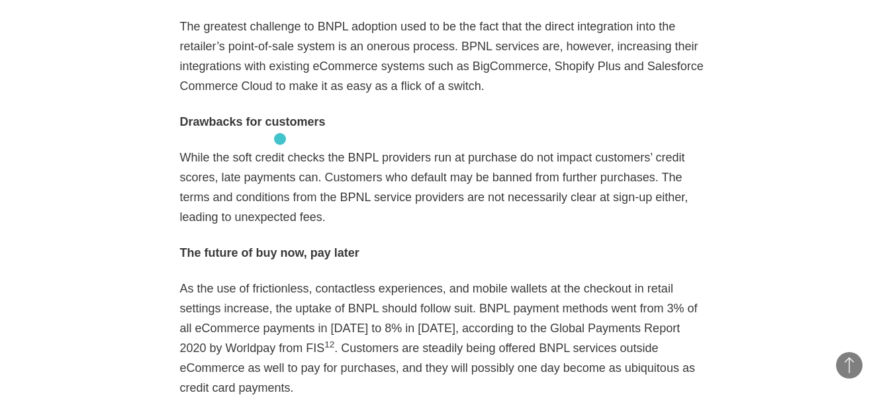 The height and width of the screenshot is (405, 889). Describe the element at coordinates (849, 365) in the screenshot. I see `button: Back to Top` at that location.